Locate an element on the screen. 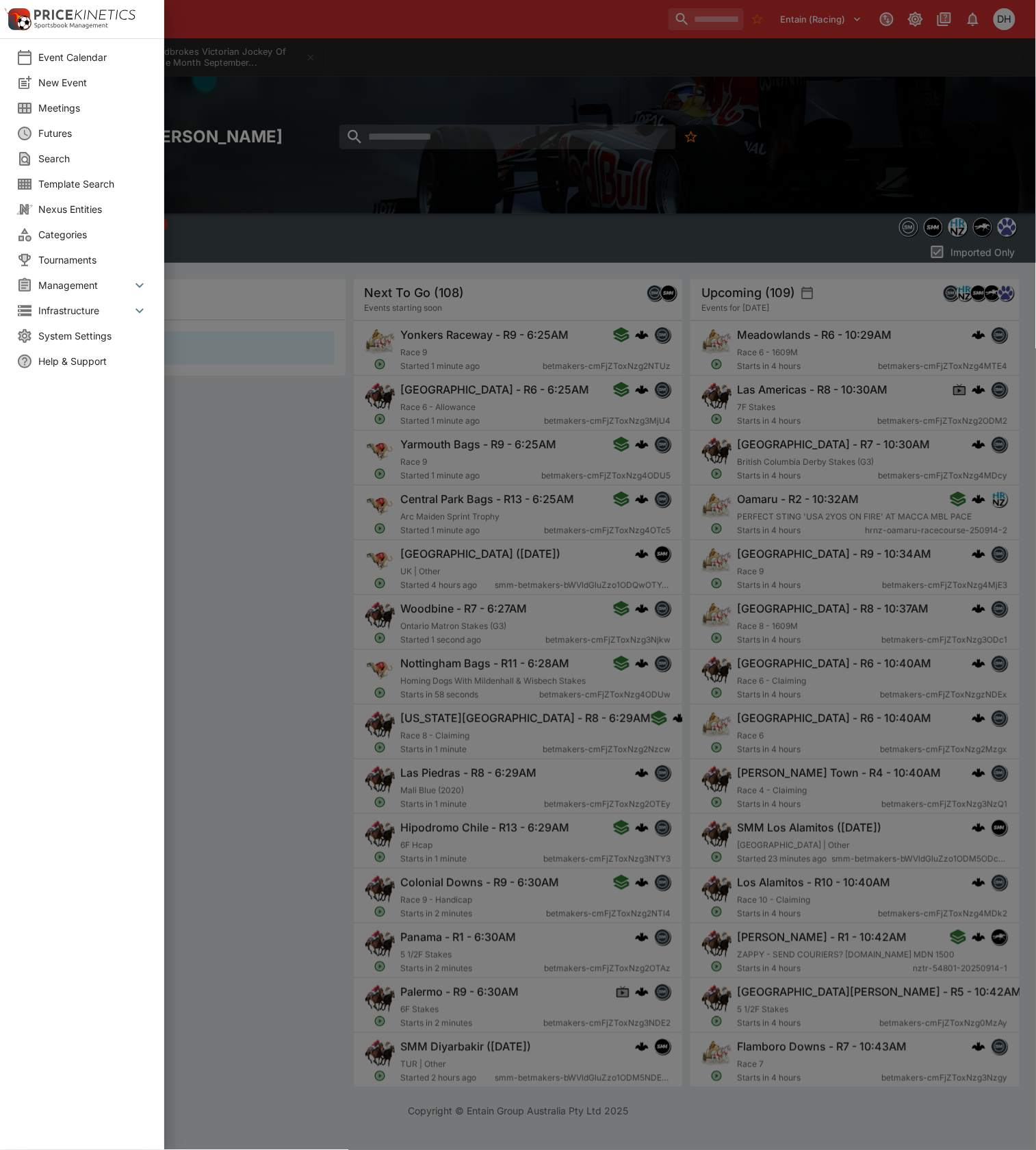 Image resolution: width=1036 pixels, height=1150 pixels. span: Categories is located at coordinates (93, 234).